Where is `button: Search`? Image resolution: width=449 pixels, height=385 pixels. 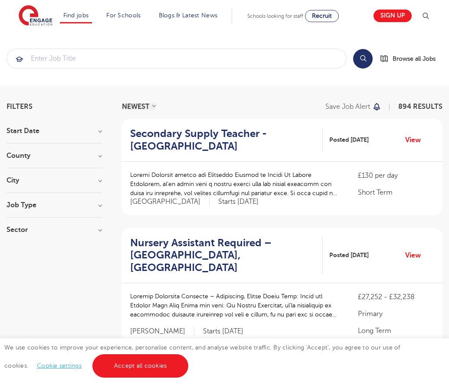 button: Search is located at coordinates (362, 59).